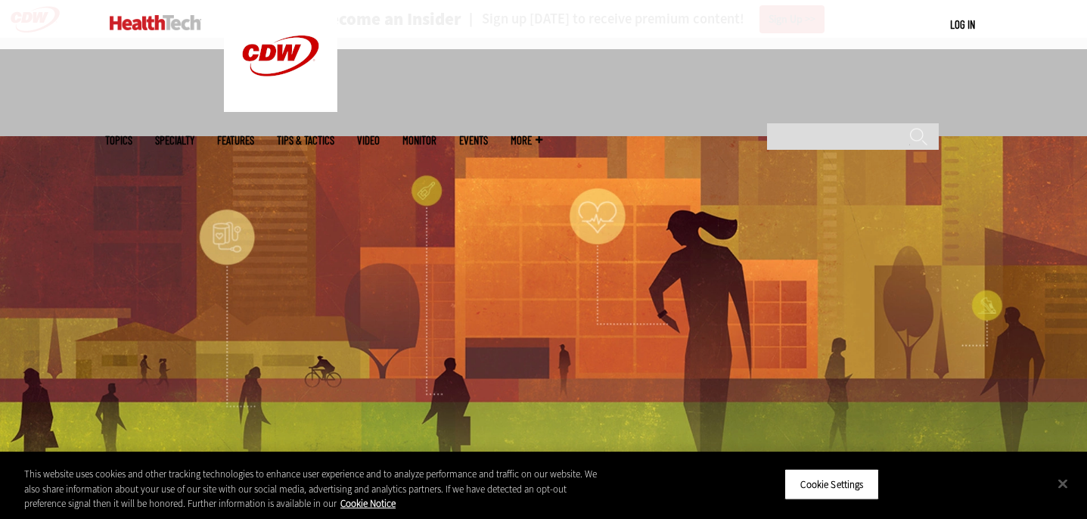  I want to click on span: Specialty, so click(175, 140).